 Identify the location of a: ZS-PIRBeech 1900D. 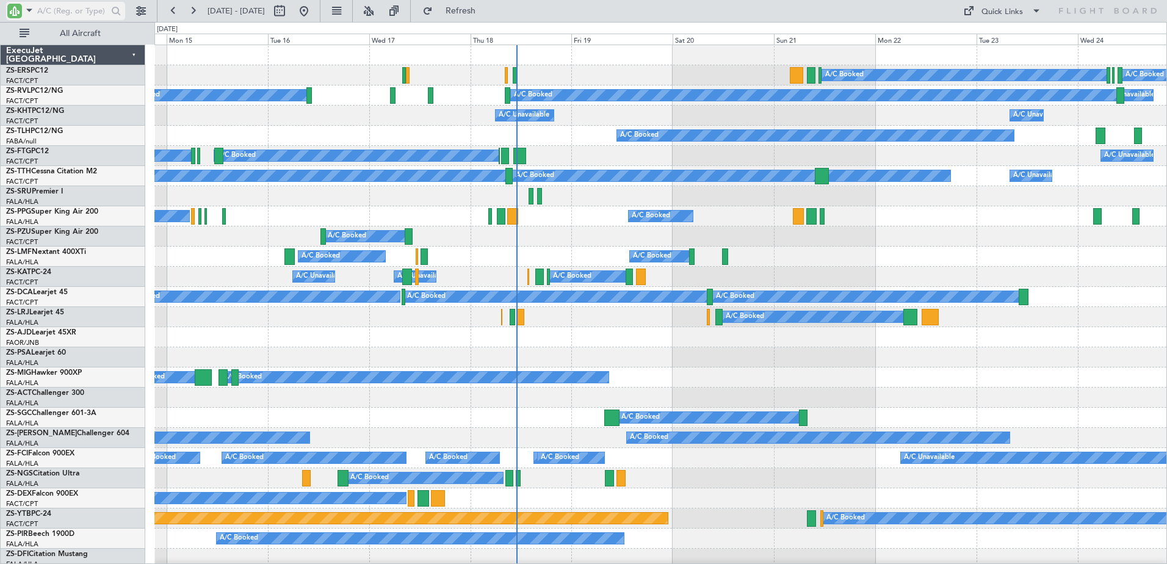
(40, 534).